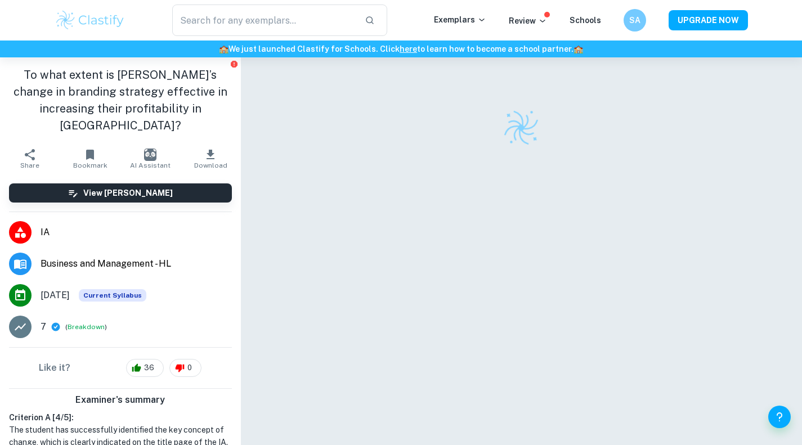 This screenshot has height=445, width=802. Describe the element at coordinates (90, 166) in the screenshot. I see `span: Bookmark` at that location.